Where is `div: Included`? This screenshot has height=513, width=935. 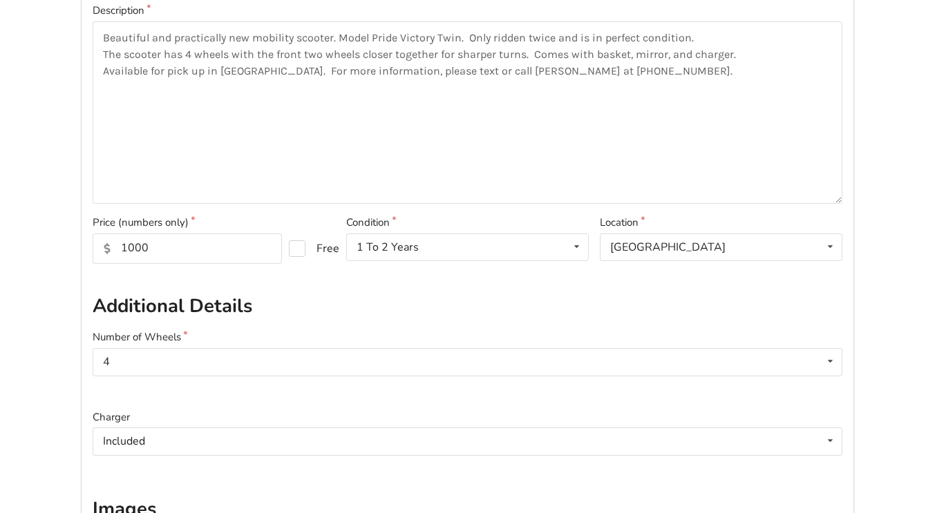 div: Included is located at coordinates (124, 442).